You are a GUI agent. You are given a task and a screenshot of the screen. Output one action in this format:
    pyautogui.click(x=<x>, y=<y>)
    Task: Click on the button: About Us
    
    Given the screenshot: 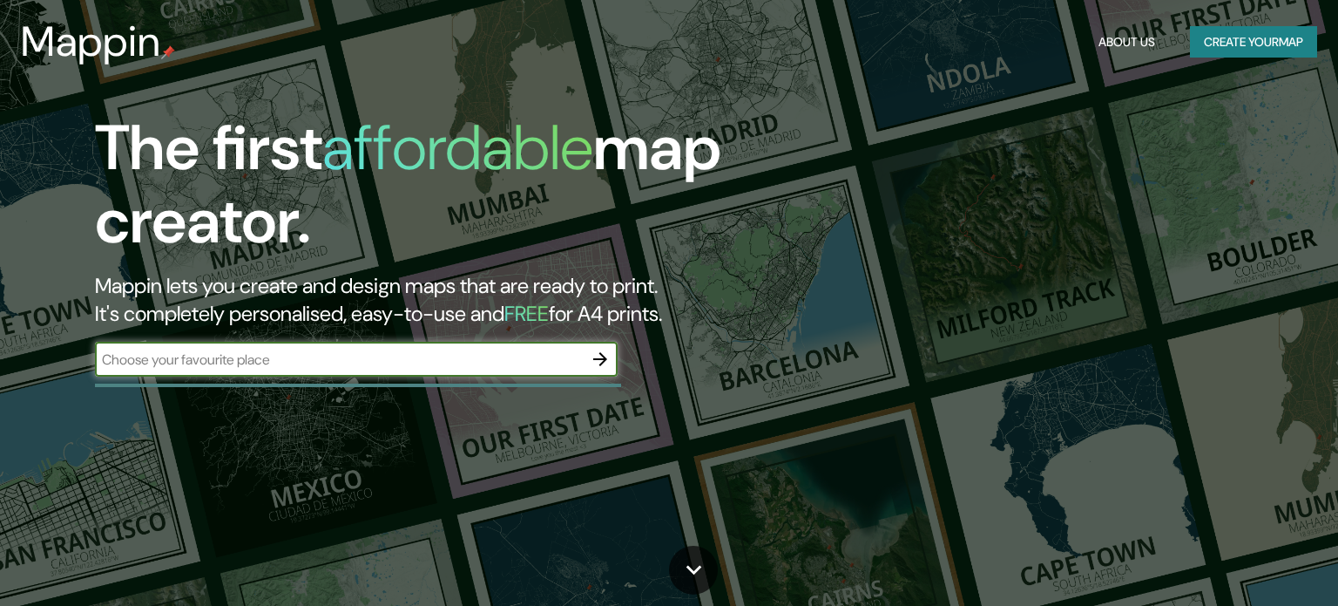 What is the action you would take?
    pyautogui.click(x=1127, y=42)
    